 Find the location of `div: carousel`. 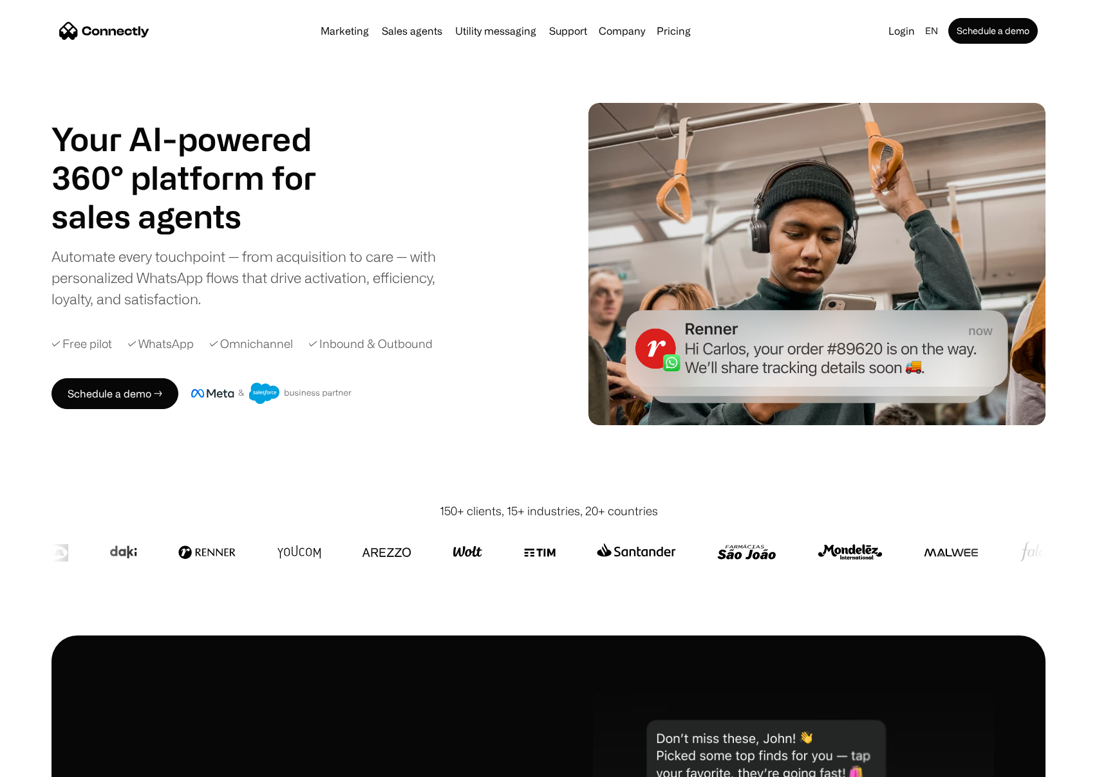

div: carousel is located at coordinates (200, 216).